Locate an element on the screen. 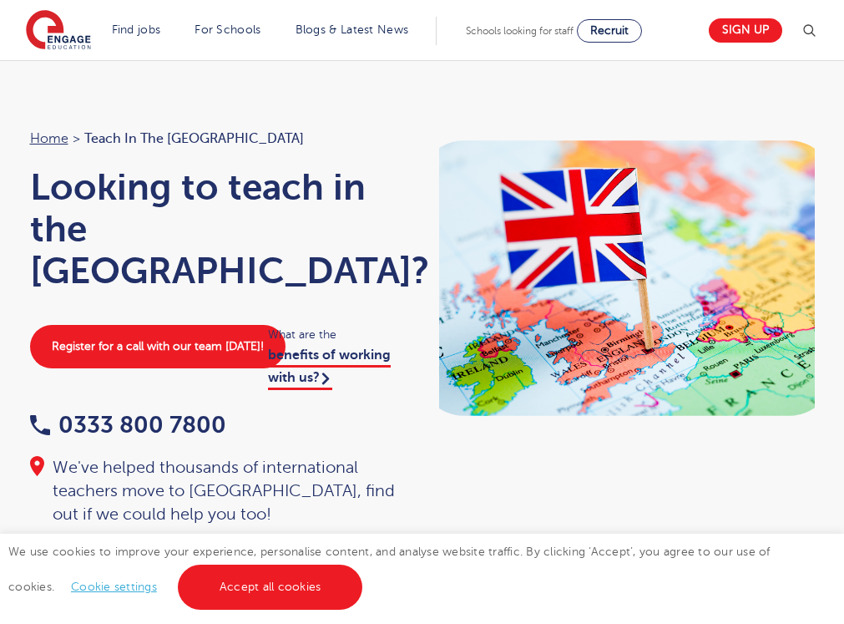 This screenshot has width=844, height=624. a: Recruit is located at coordinates (610, 31).